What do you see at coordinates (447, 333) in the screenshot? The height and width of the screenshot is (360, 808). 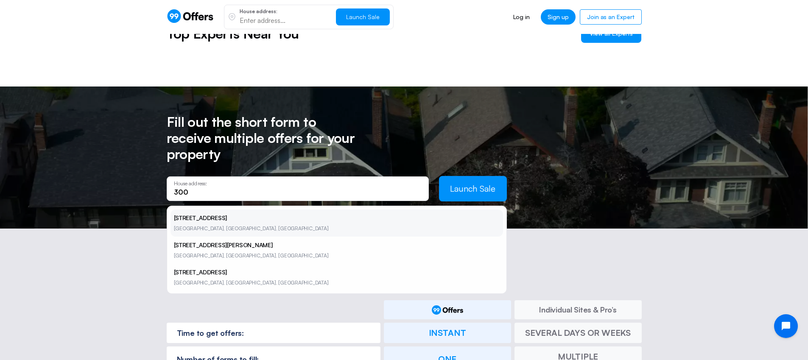 I see `td: Instant` at bounding box center [447, 333].